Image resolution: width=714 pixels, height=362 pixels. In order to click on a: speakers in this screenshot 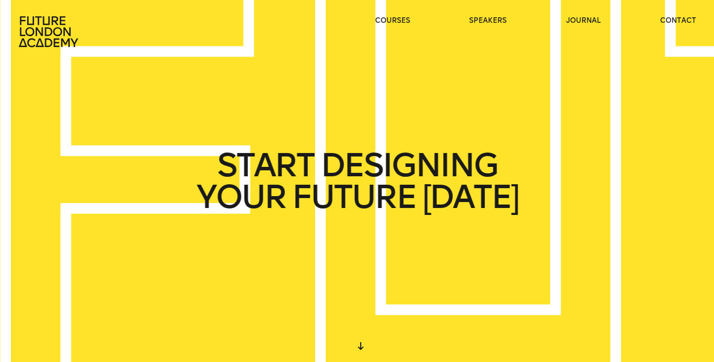, I will do `click(488, 21)`.